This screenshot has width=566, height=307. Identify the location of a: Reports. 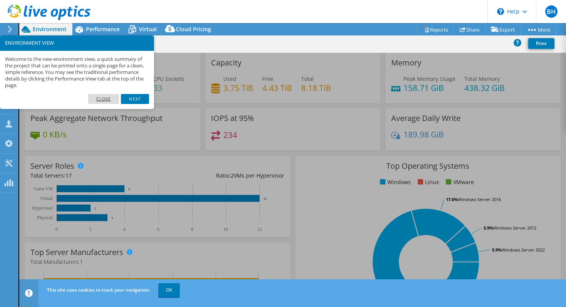
(436, 29).